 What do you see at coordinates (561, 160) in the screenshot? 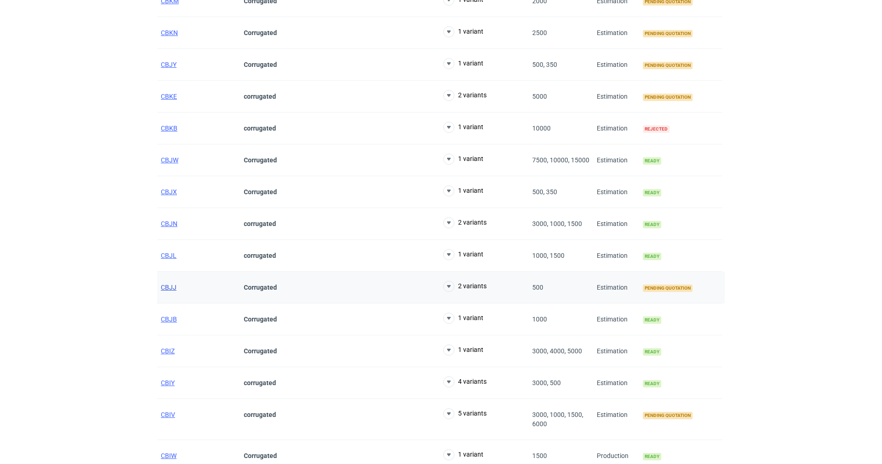
I see `span: 7500, 10000, 15000` at bounding box center [561, 160].